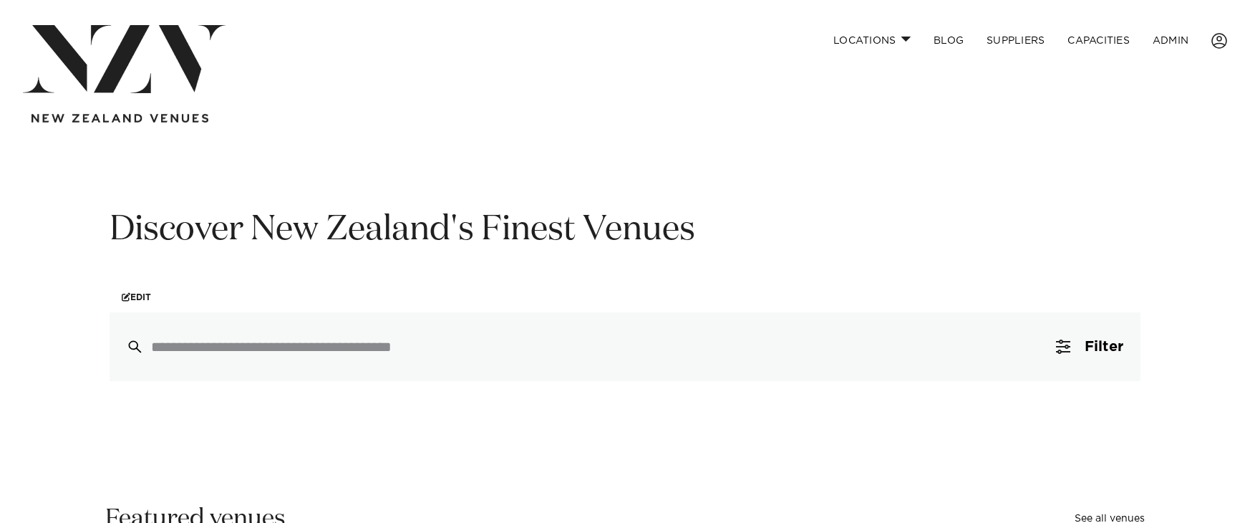 Image resolution: width=1250 pixels, height=523 pixels. Describe the element at coordinates (1171, 40) in the screenshot. I see `a: ADMIN` at that location.